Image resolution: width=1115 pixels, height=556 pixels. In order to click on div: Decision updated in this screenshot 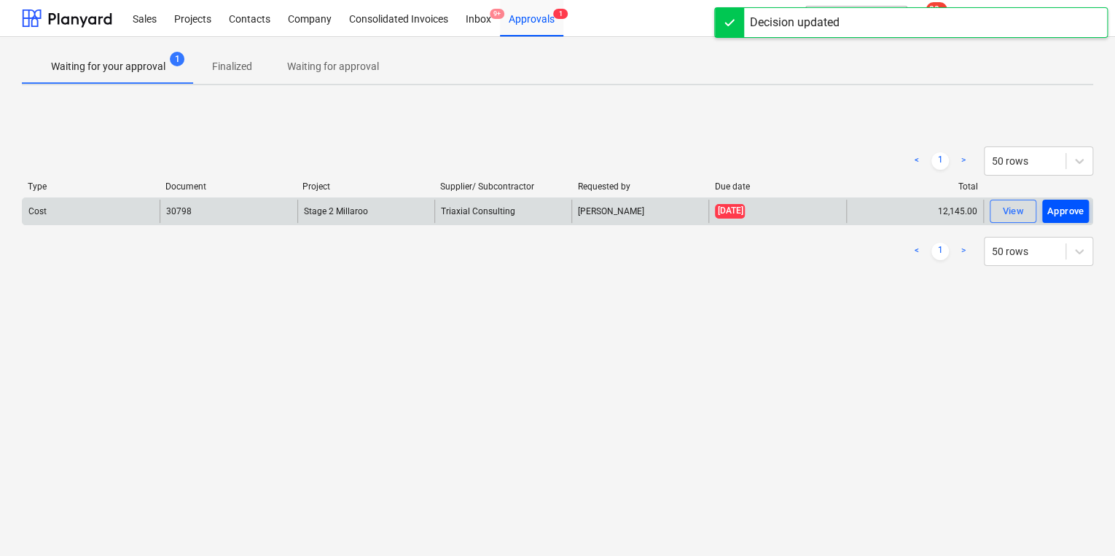, I will do `click(794, 23)`.